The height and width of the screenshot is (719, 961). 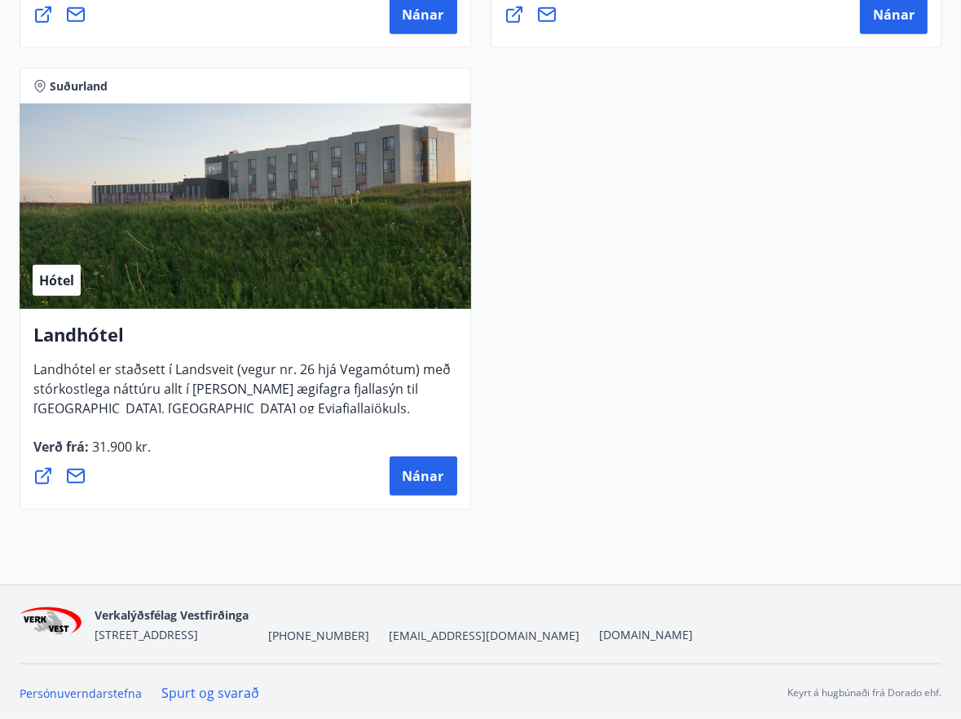 I want to click on a: Spurt og svarað, so click(x=210, y=693).